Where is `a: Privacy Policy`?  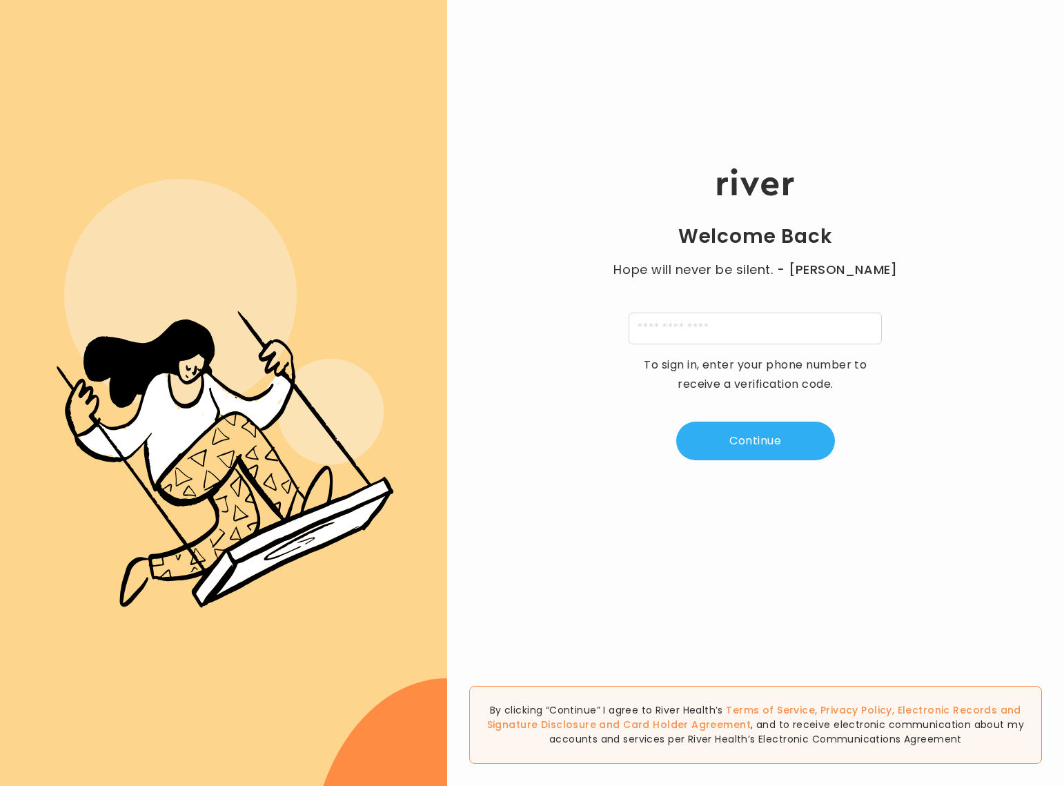 a: Privacy Policy is located at coordinates (857, 710).